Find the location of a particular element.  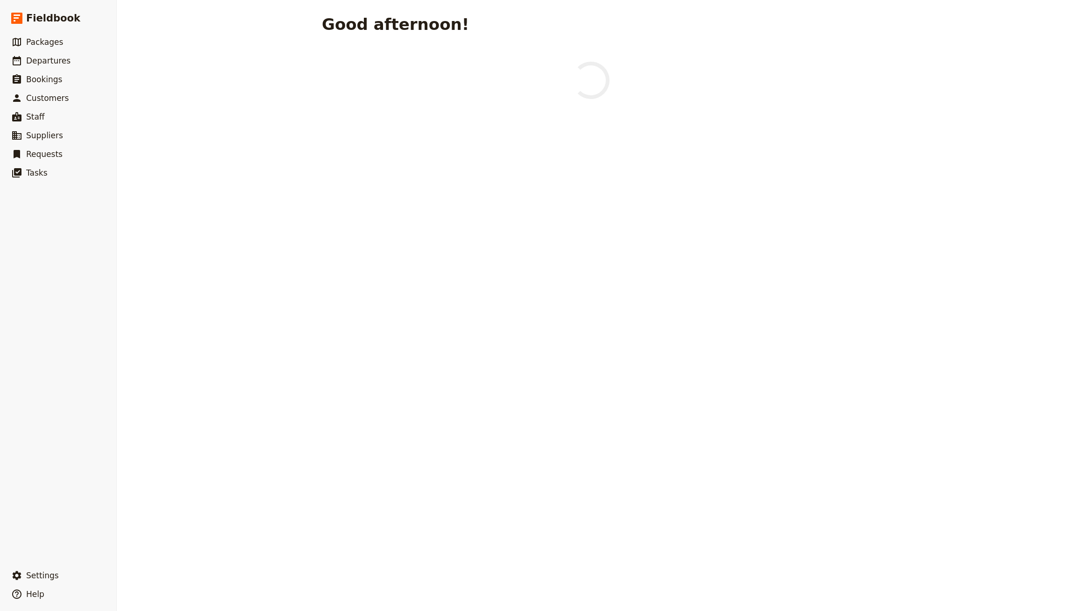

span: Tasks is located at coordinates (37, 173).